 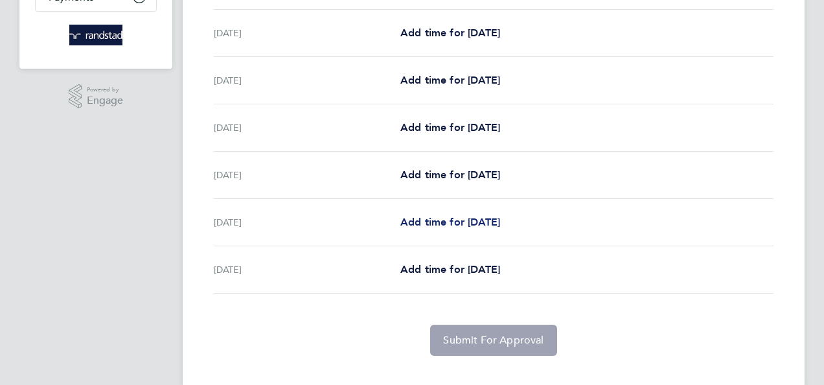 I want to click on span: Powered by, so click(x=105, y=89).